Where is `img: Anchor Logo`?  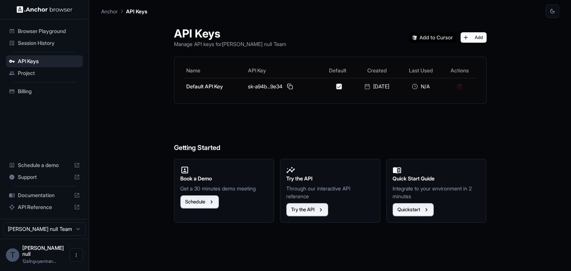
img: Anchor Logo is located at coordinates (45, 9).